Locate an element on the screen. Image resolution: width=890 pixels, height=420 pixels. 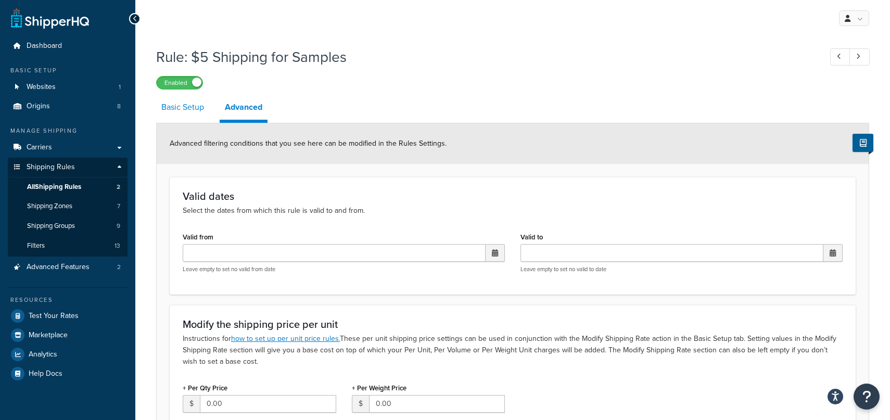
a: Shipping Rules is located at coordinates (68, 167).